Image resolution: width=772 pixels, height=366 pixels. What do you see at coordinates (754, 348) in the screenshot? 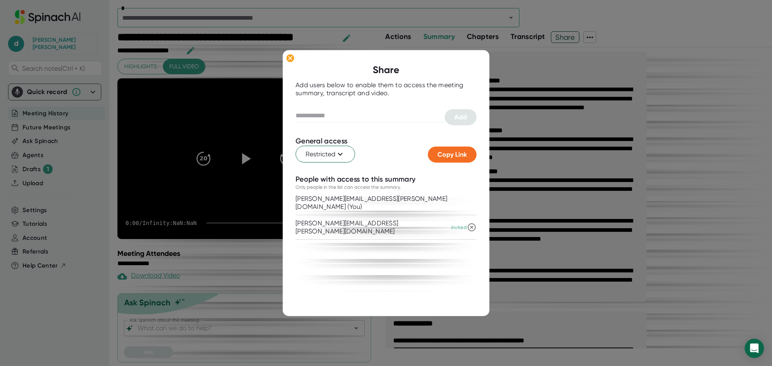
I see `div: Open Intercom Messenger` at bounding box center [754, 348].